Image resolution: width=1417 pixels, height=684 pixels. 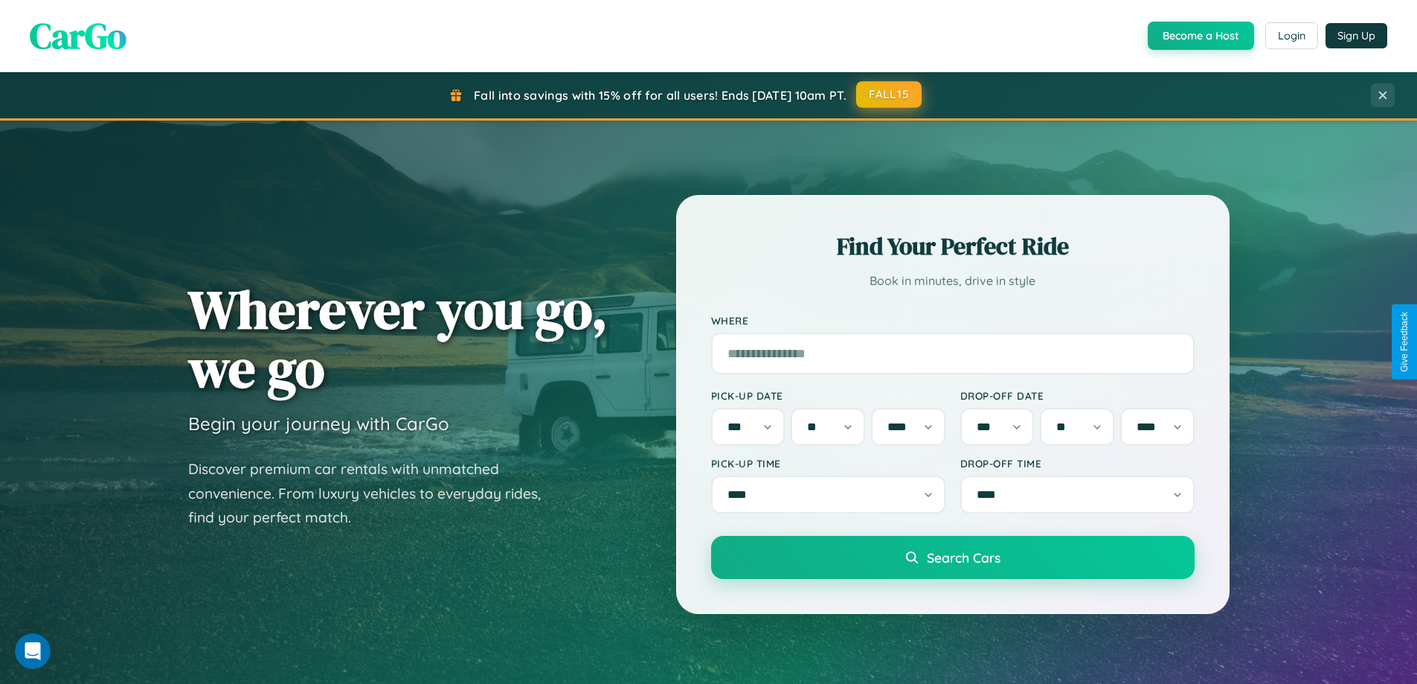 I want to click on button: Sign Up, so click(x=1356, y=36).